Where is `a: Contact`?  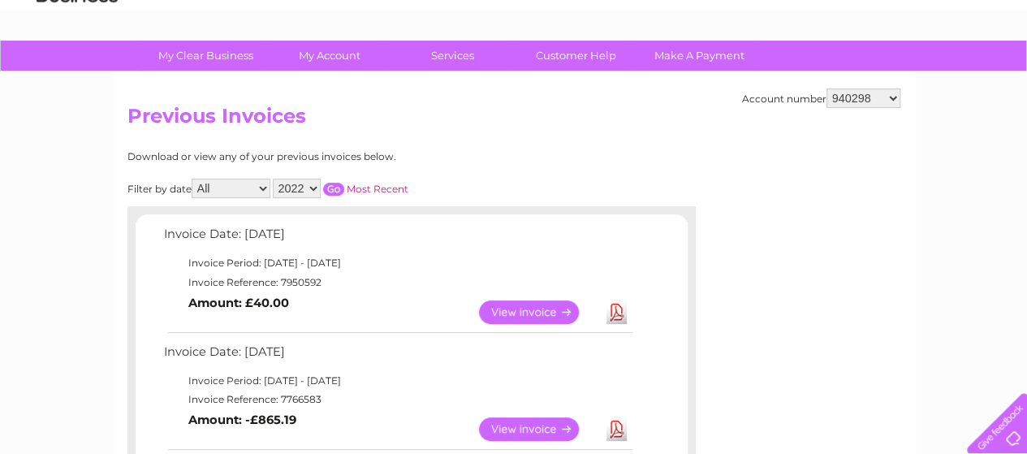
a: Contact is located at coordinates (939, 75).